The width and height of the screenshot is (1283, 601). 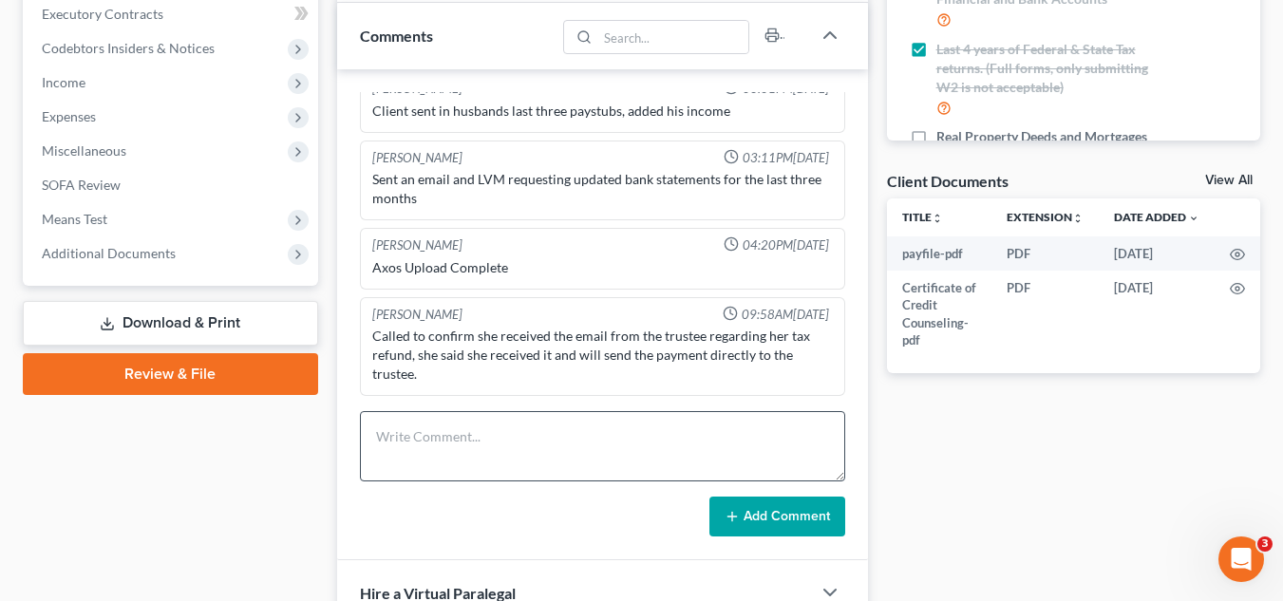 I want to click on td: Certificate of Credit Counseling-pdf, so click(x=940, y=314).